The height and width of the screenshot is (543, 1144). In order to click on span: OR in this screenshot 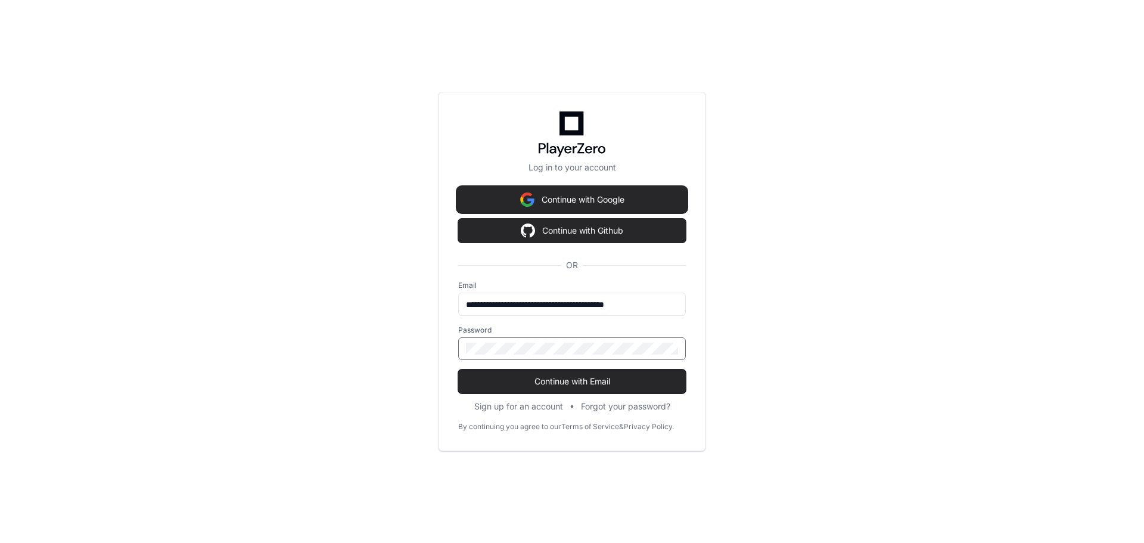, I will do `click(572, 265)`.